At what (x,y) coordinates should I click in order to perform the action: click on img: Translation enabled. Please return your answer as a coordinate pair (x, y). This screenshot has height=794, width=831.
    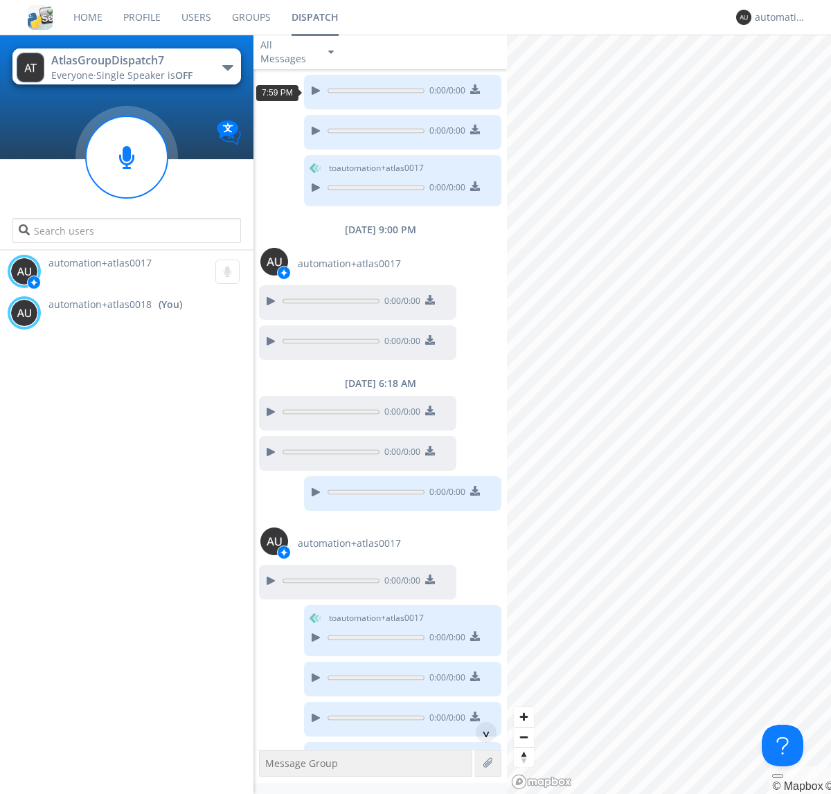
    Looking at the image, I should click on (228, 132).